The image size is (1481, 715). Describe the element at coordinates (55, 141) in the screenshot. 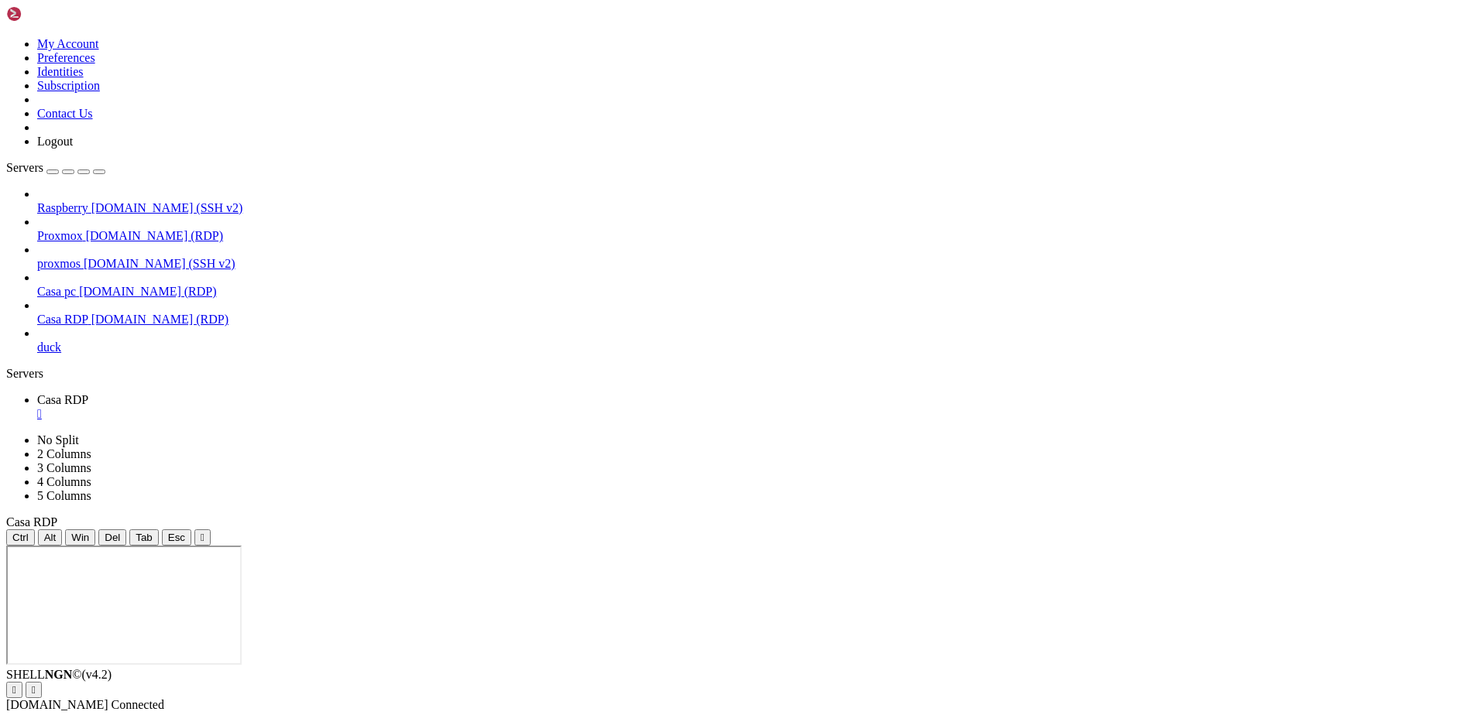

I see `a: Logout` at that location.